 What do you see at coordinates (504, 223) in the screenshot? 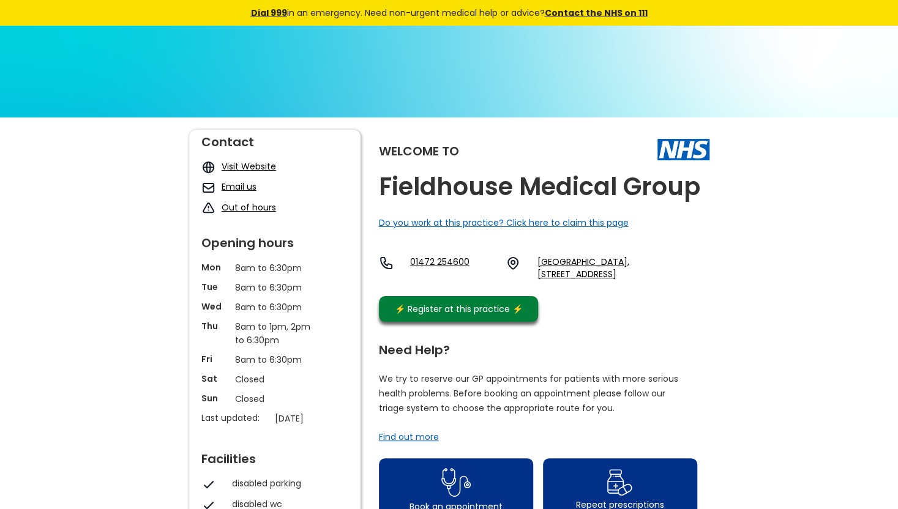
I see `a: Do you work at this practice? Click here to claim this page` at bounding box center [504, 223].